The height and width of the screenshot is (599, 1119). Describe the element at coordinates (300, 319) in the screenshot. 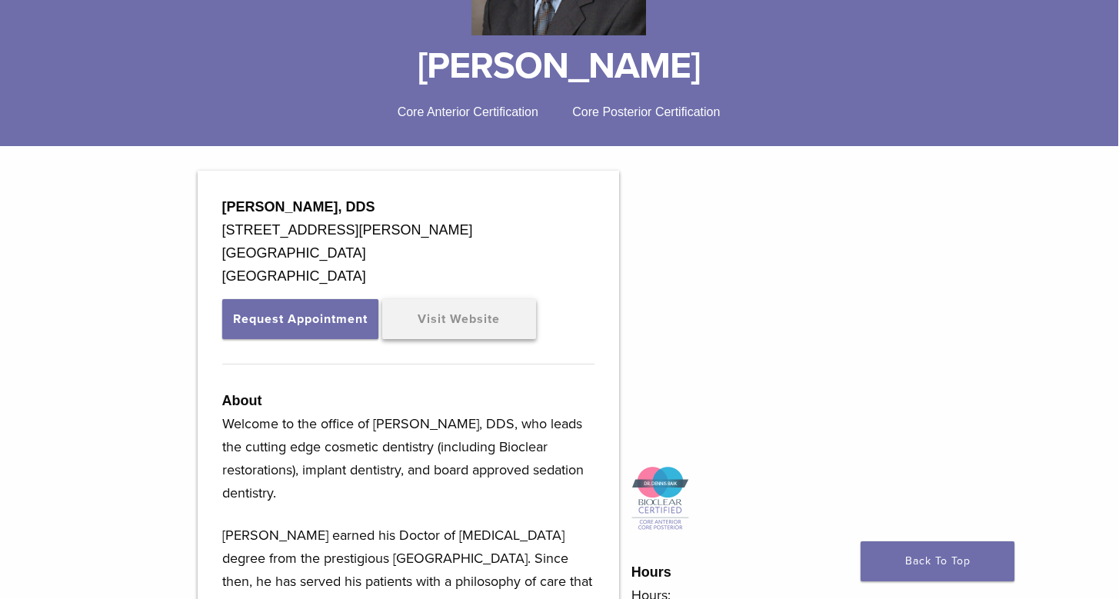

I see `button: Request Appointment` at that location.